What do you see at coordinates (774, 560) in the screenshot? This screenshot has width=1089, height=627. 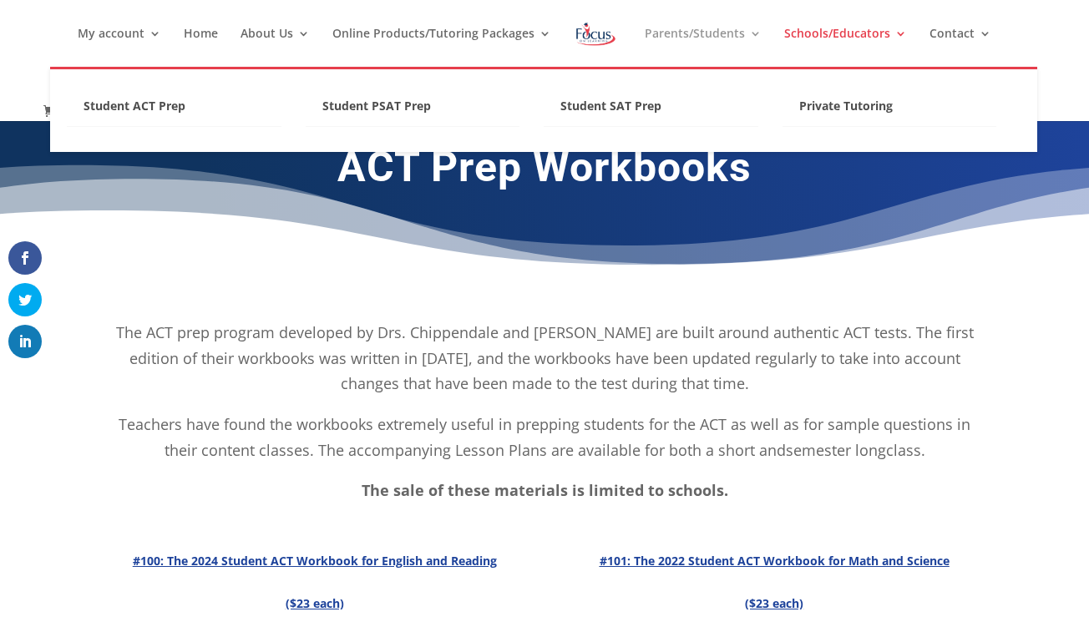 I see `strong: #101: The 2022 Student ACT Workbook for Math and Science` at bounding box center [774, 560].